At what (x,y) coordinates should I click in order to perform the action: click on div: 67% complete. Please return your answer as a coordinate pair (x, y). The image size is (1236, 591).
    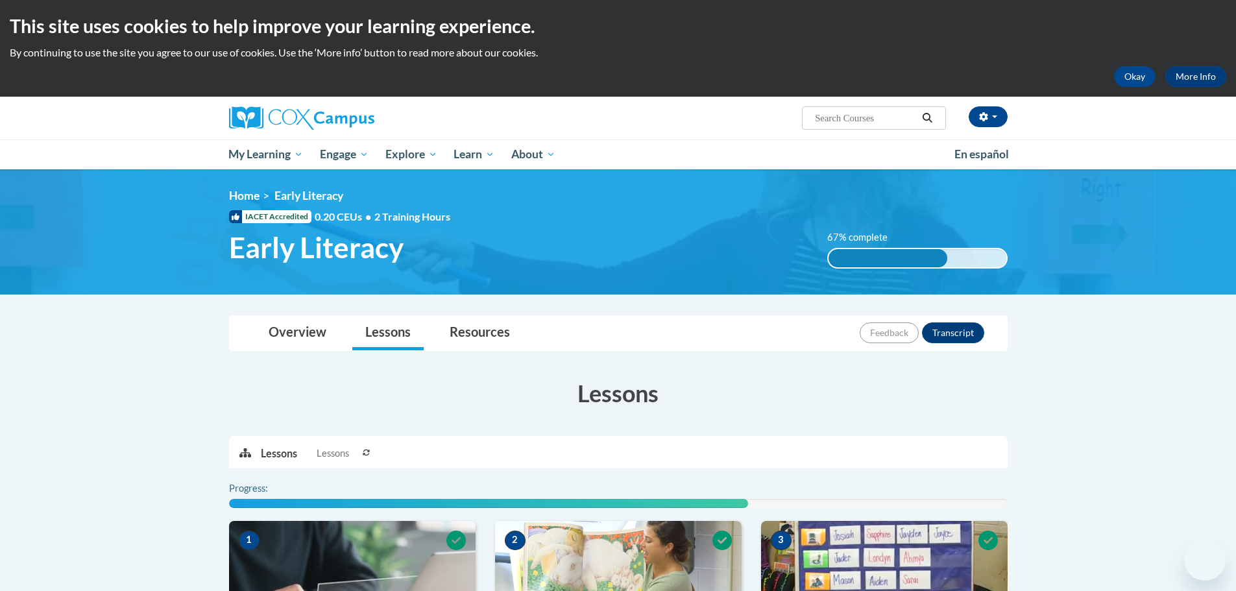
    Looking at the image, I should click on (887, 258).